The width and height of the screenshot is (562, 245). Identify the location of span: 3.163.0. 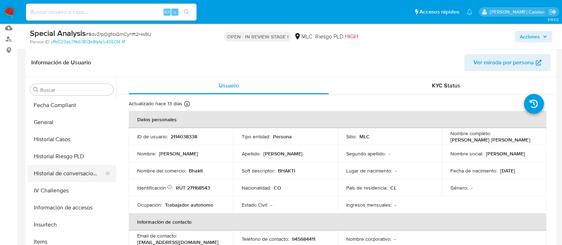
(553, 20).